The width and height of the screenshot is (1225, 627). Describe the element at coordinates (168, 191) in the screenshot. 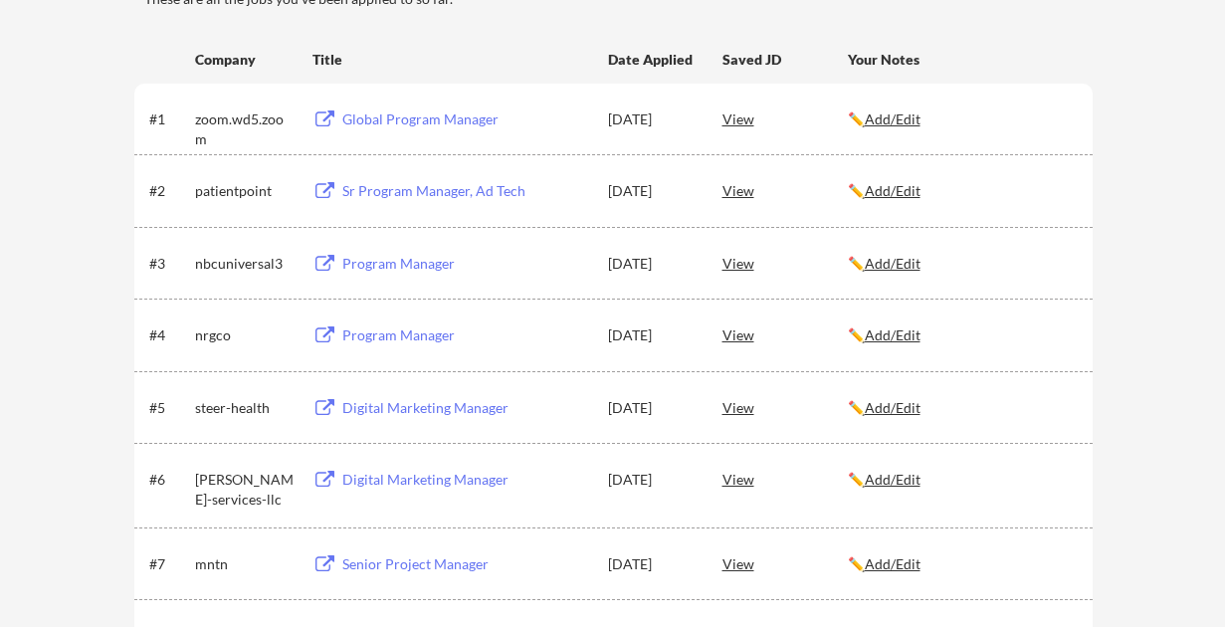

I see `div: #2` at that location.